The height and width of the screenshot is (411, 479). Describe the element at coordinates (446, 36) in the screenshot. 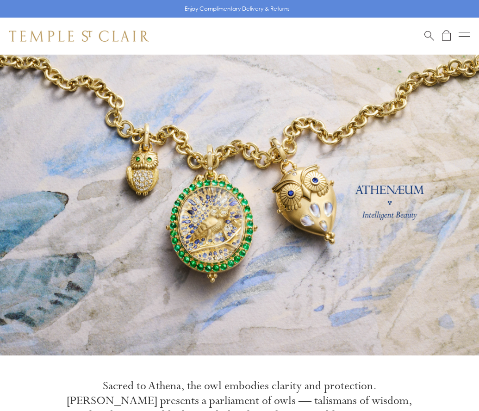

I see `a: Open Shopping Bag` at that location.